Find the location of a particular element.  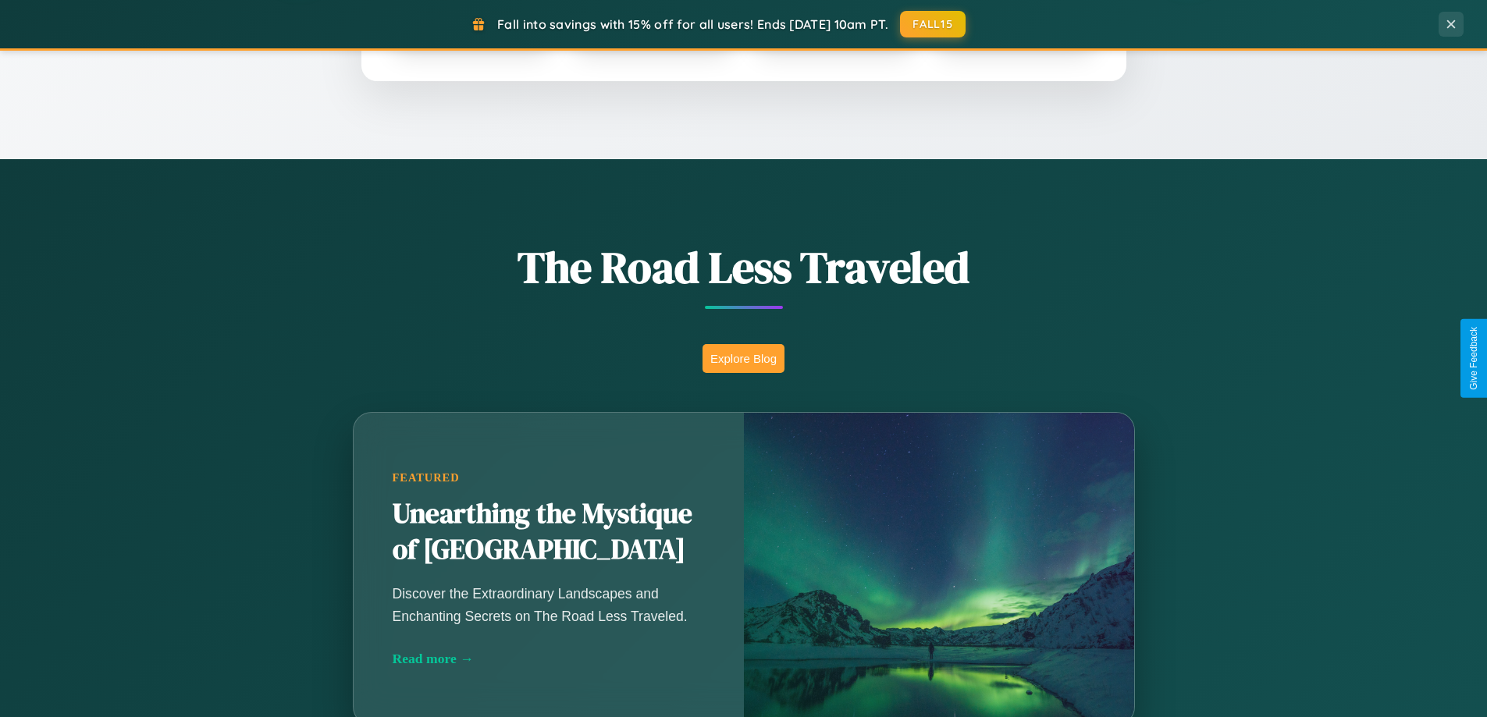

button: Explore Blog is located at coordinates (743, 358).